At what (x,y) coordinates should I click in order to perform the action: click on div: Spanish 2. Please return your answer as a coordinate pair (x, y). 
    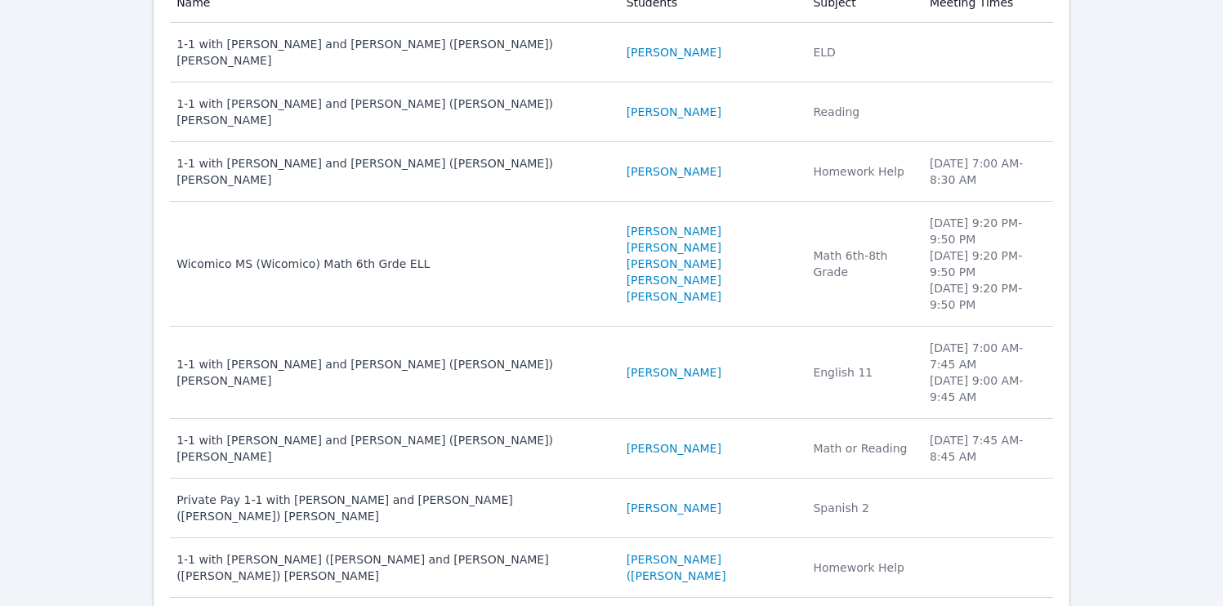
    Looking at the image, I should click on (861, 508).